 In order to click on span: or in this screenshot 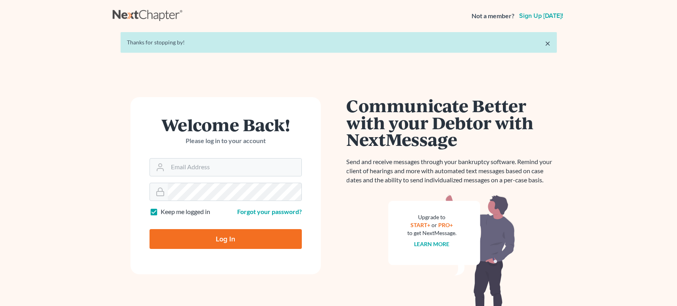, I will do `click(434, 225)`.